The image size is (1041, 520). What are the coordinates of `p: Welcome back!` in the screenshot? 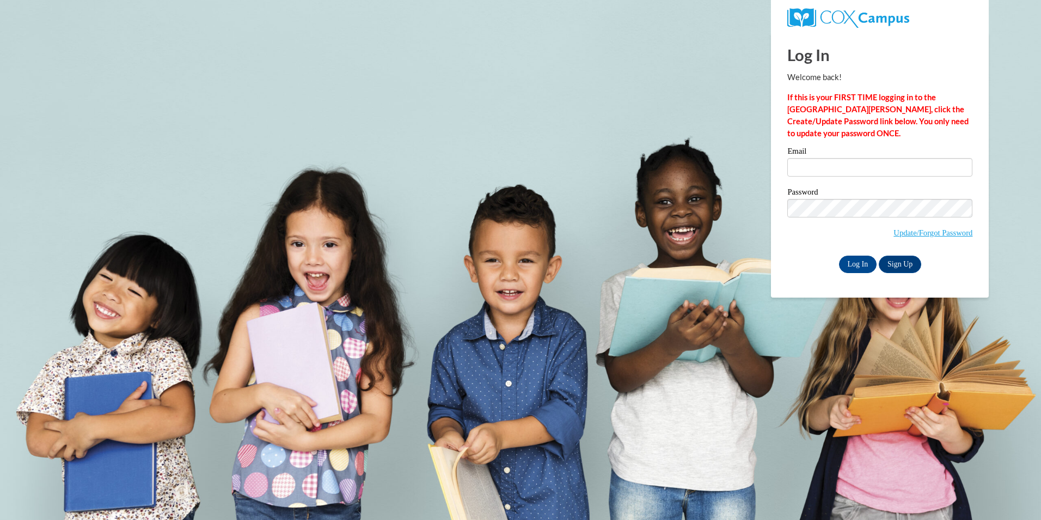 It's located at (880, 77).